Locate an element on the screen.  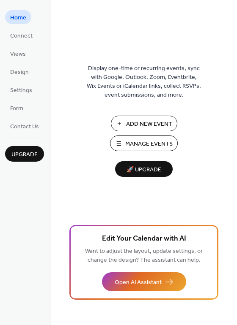
span: Home is located at coordinates (18, 18).